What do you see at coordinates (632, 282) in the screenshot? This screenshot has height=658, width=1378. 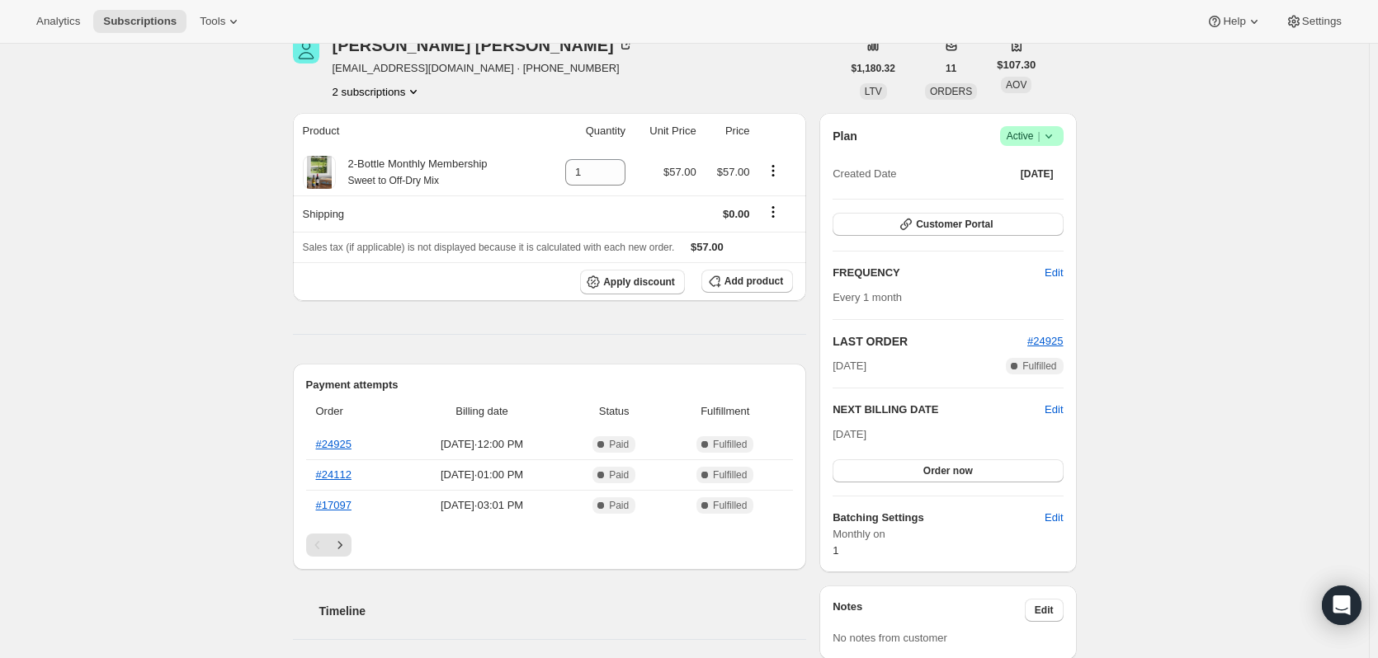 I see `button: Apply discount` at bounding box center [632, 282].